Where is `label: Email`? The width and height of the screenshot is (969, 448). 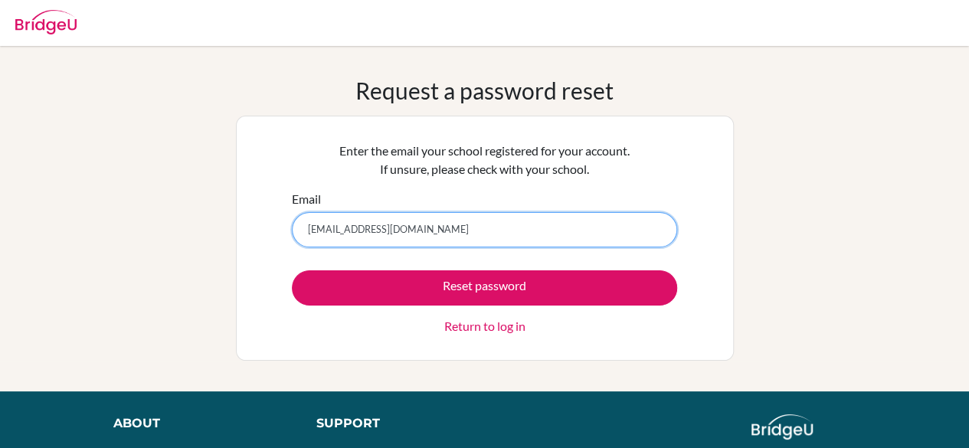 label: Email is located at coordinates (307, 199).